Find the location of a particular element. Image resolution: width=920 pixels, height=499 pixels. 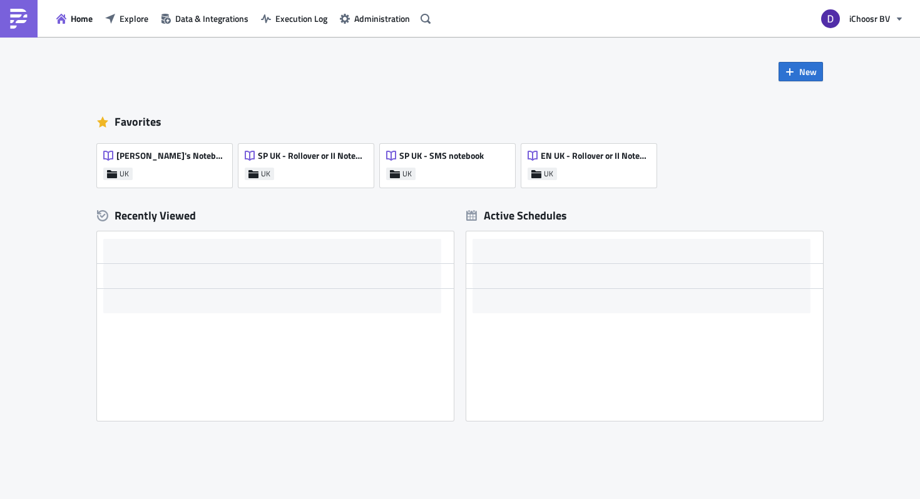

a: Home is located at coordinates (74, 18).